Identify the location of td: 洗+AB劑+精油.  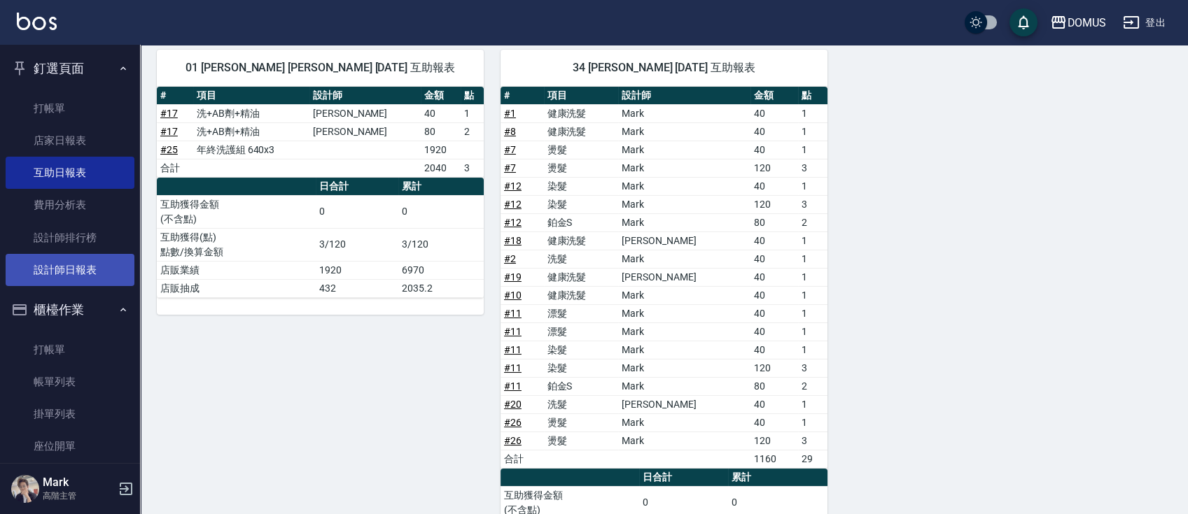
(251, 132).